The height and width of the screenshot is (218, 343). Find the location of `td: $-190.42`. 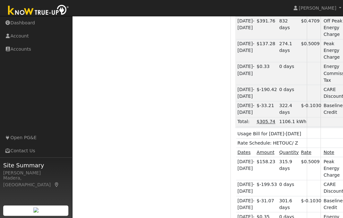

td: $-190.42 is located at coordinates (267, 93).